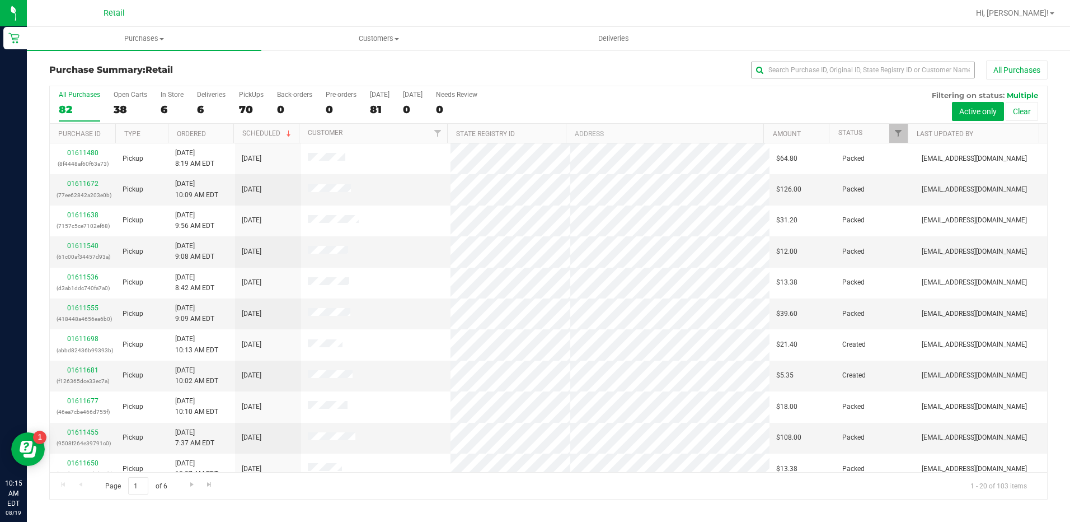 This screenshot has height=522, width=1070. I want to click on p: (418448a4656ea6b0), so click(83, 318).